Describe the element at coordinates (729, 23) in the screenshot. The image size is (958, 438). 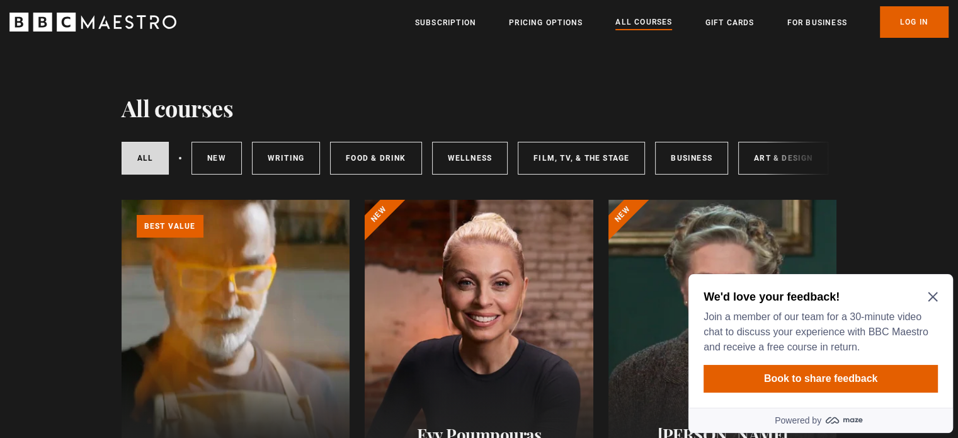
I see `a: Gift Cards` at that location.